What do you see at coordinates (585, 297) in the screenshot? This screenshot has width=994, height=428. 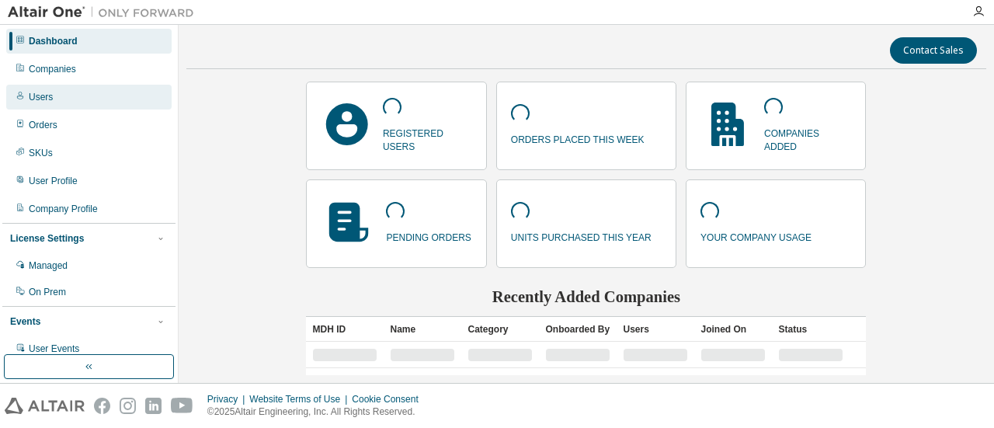 I see `h2: Recently Added Companies` at bounding box center [585, 297].